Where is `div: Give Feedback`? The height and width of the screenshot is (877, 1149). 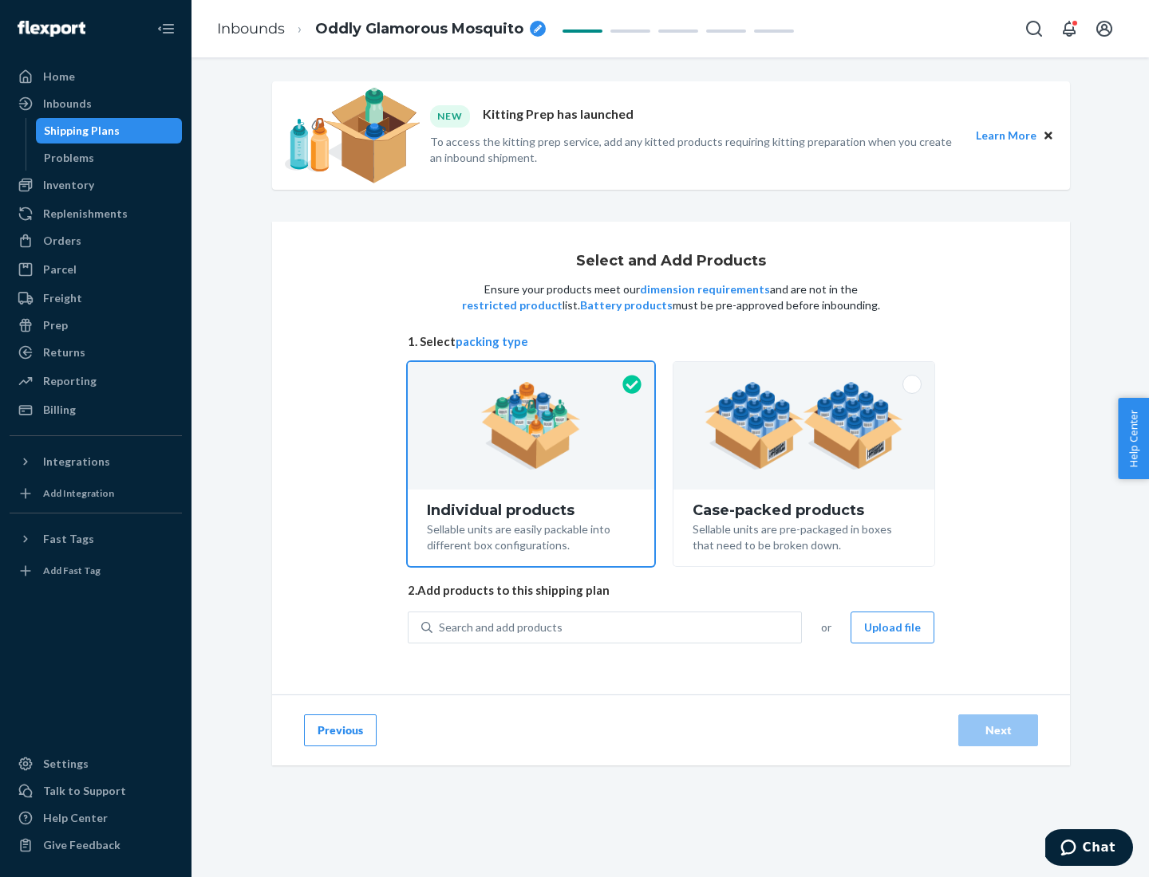
div: Give Feedback is located at coordinates (81, 846).